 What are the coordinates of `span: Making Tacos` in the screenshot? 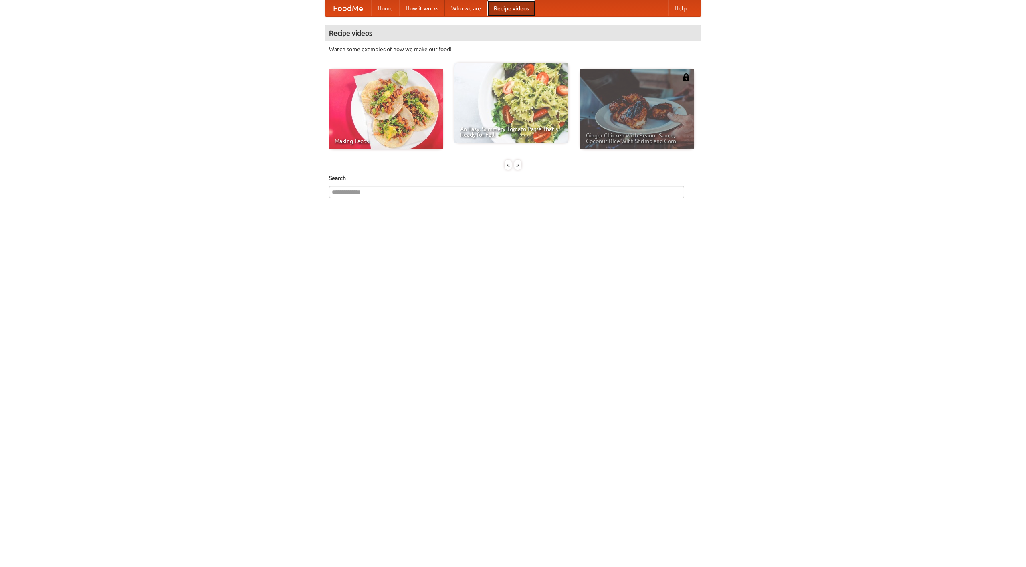 It's located at (386, 141).